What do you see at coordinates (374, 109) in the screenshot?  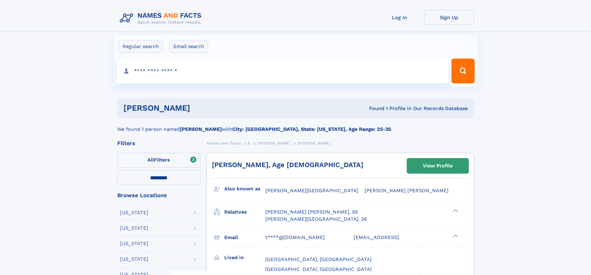 I see `div: Found 1 Profile In Our Records Database` at bounding box center [374, 109].